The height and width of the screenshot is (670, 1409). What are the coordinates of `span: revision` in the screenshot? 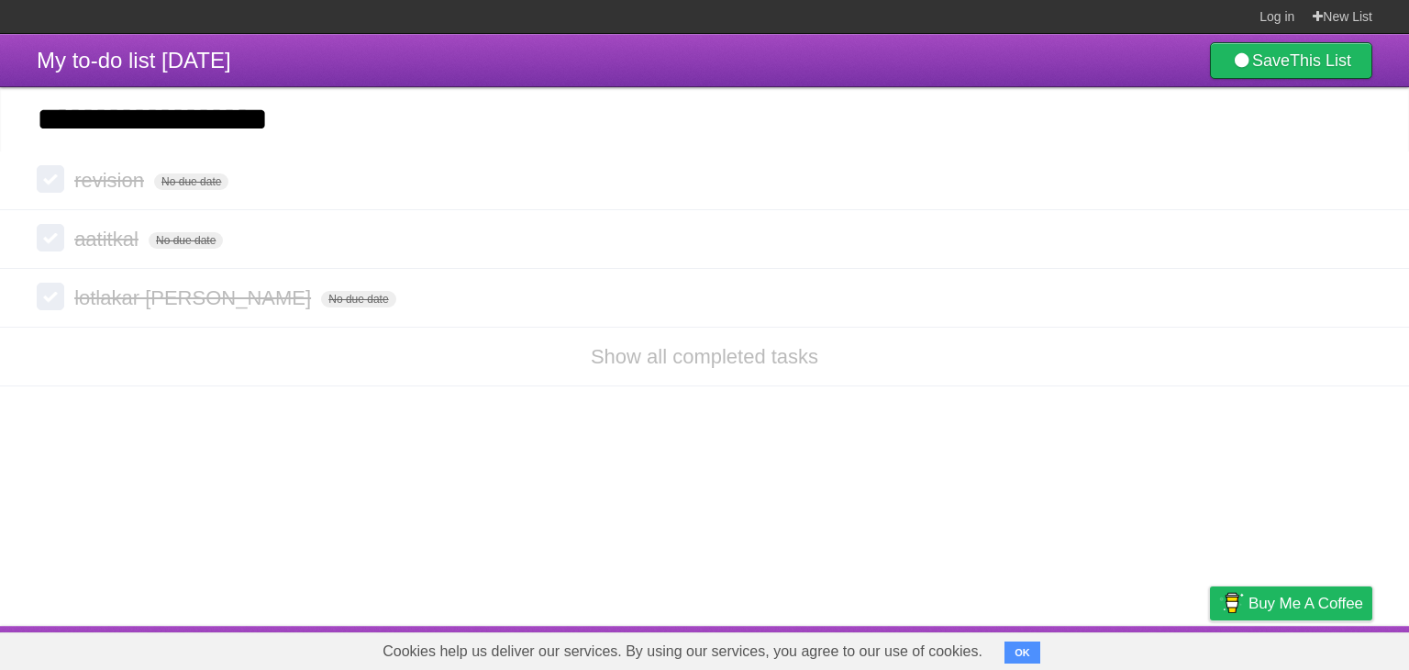 It's located at (111, 180).